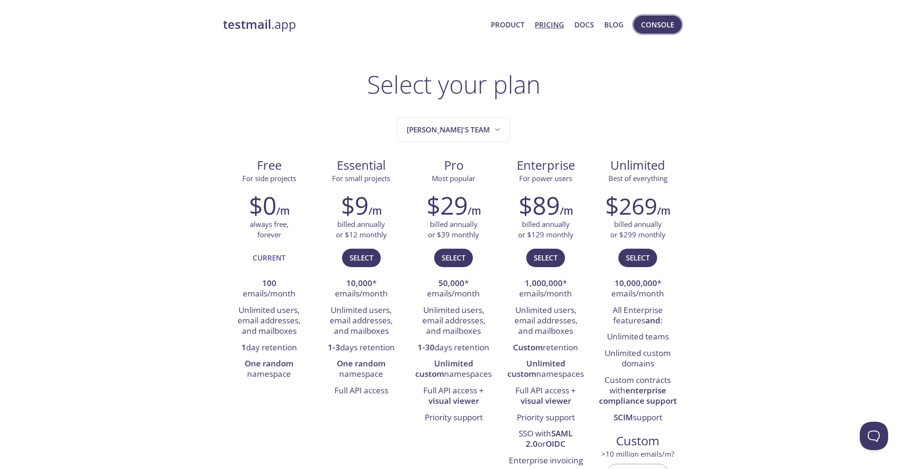 The image size is (907, 469). What do you see at coordinates (426, 347) in the screenshot?
I see `strong: 1-30` at bounding box center [426, 347].